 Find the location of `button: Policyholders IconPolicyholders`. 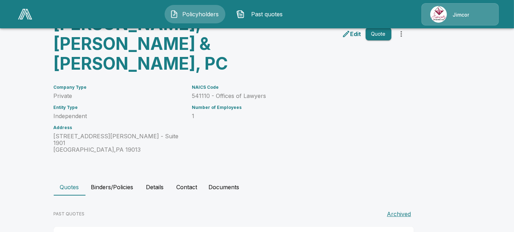

button: Policyholders IconPolicyholders is located at coordinates (195, 14).